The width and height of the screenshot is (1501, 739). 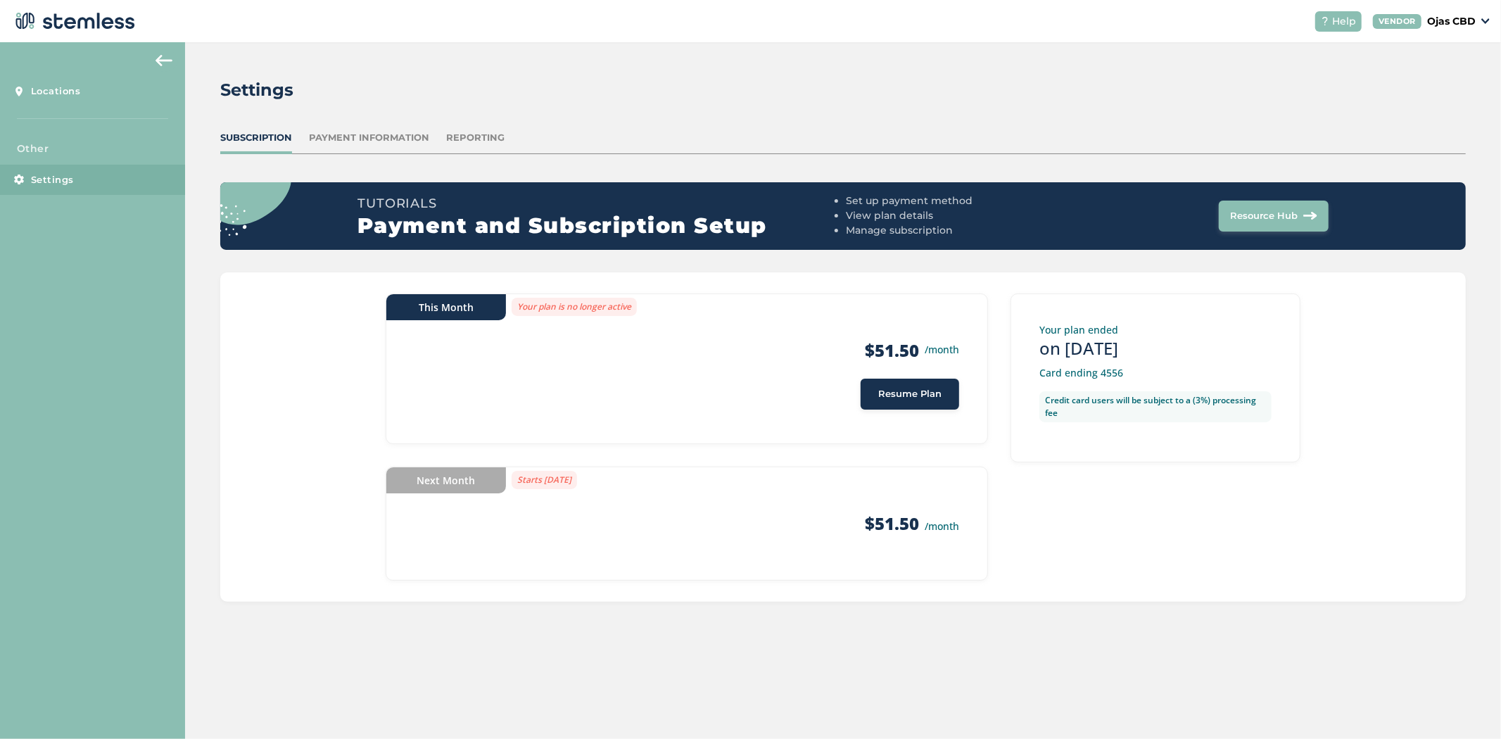 I want to click on button: Resource Hub, so click(x=1274, y=216).